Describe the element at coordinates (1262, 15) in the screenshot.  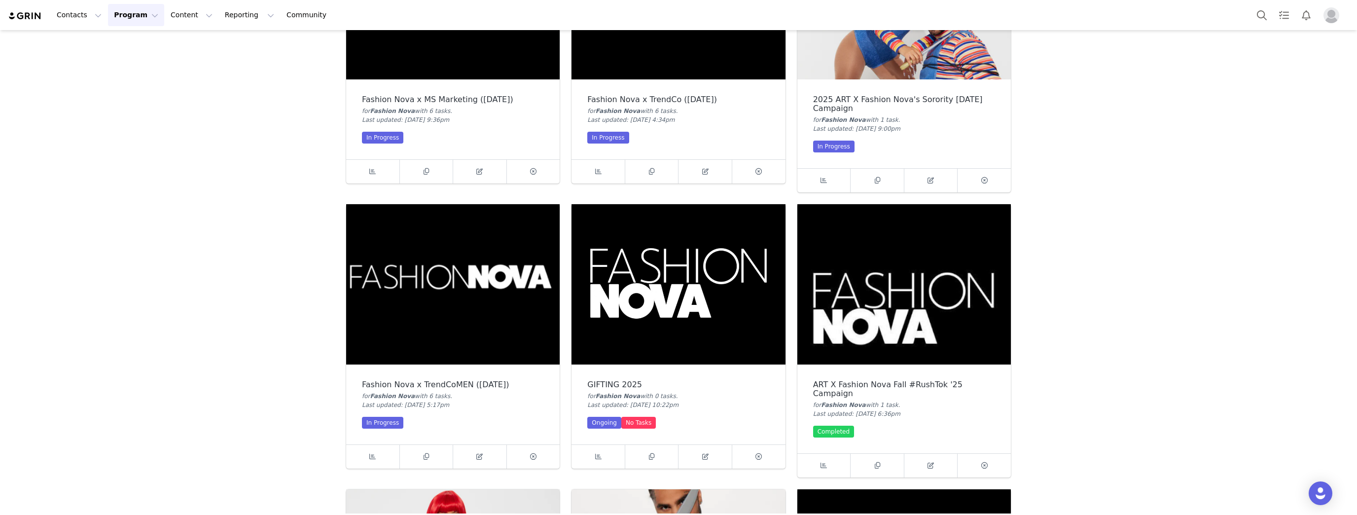
I see `button: Search` at that location.